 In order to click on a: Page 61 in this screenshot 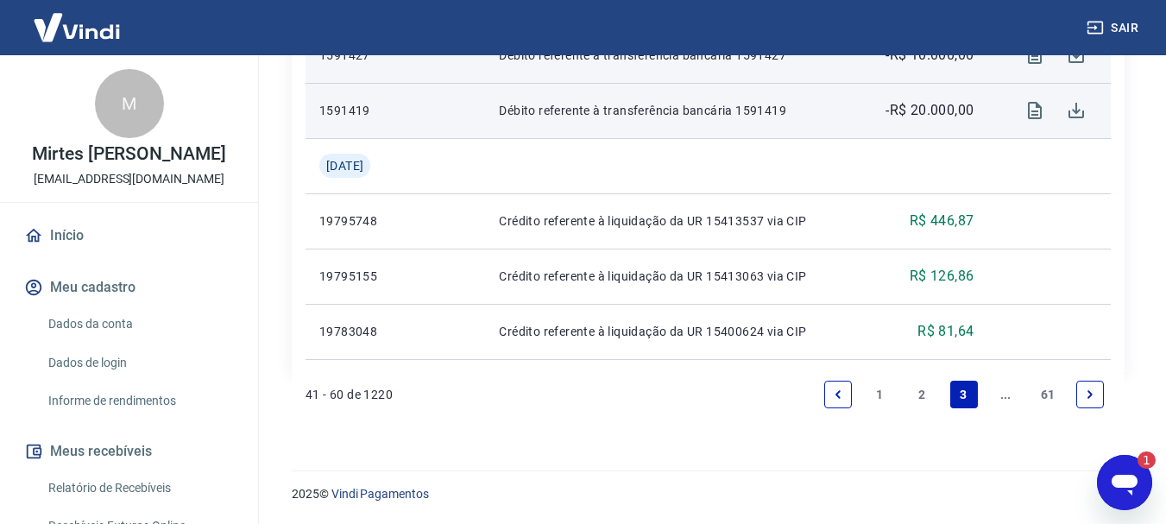, I will do `click(1047, 394)`.